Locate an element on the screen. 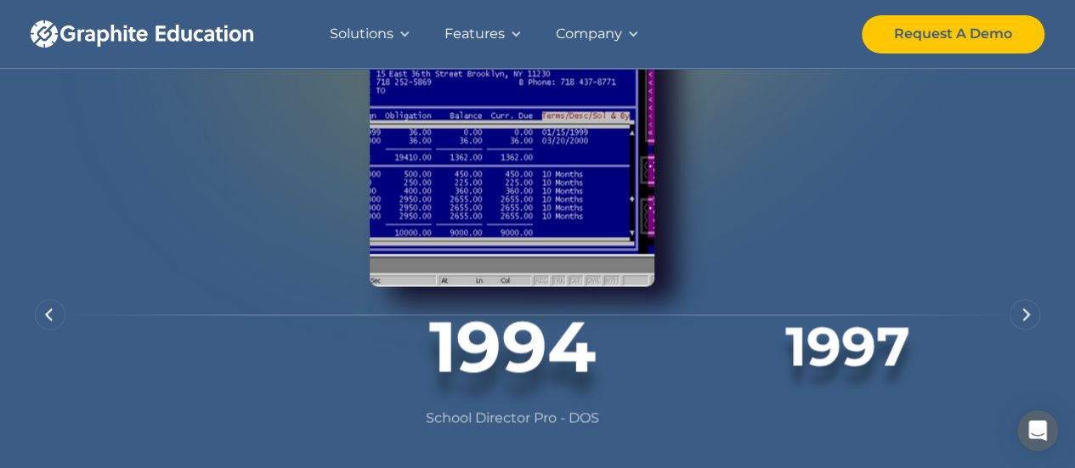 The image size is (1075, 468). div: Request A Demo is located at coordinates (953, 34).